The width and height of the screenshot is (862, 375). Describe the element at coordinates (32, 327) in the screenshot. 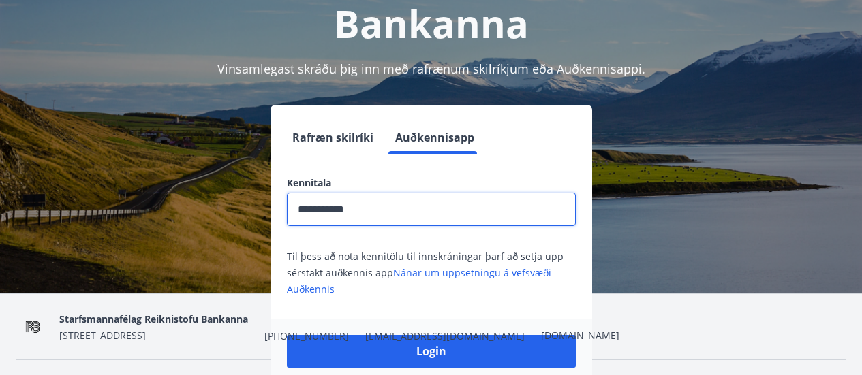

I see `img: OV1EhlUOk1MBP6hKKUJbuONPgxBdnInkXmzMisYS.png` at that location.